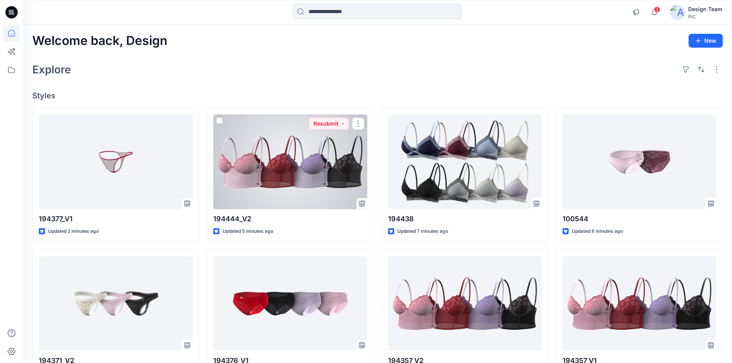  I want to click on a: 194444_V2, so click(290, 162).